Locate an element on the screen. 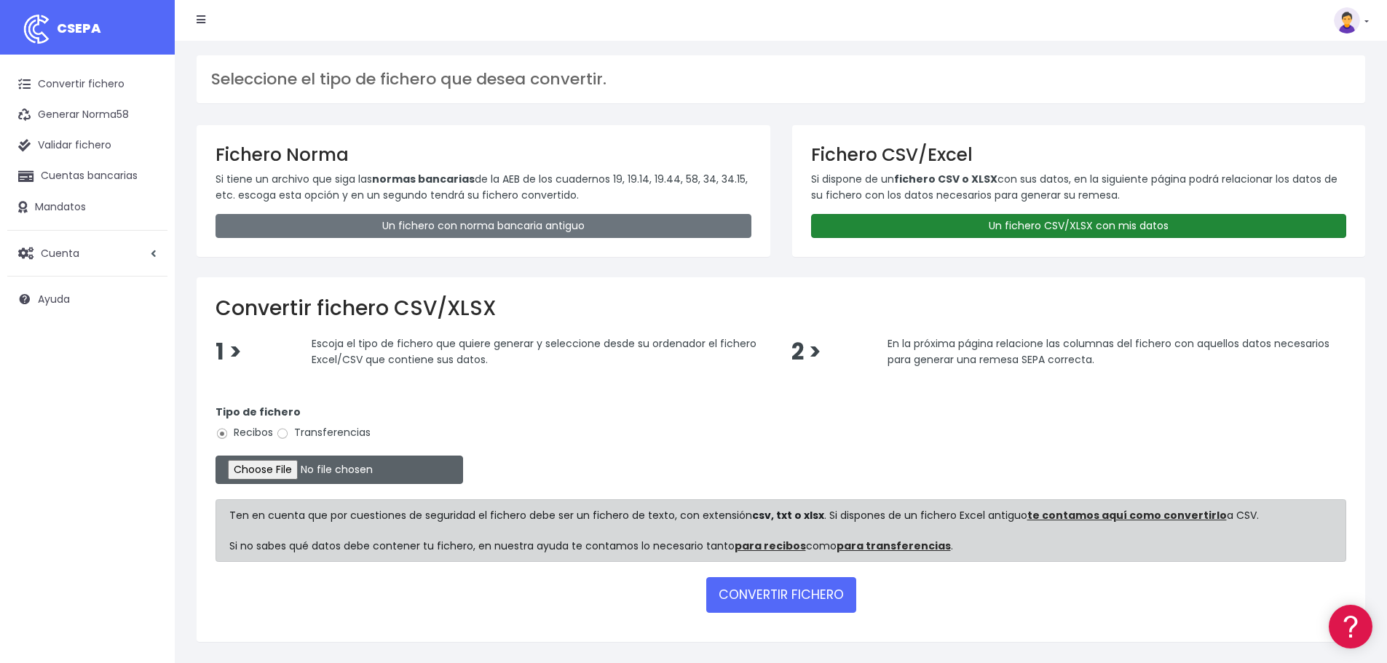 The image size is (1387, 663). span: Ayuda is located at coordinates (54, 299).